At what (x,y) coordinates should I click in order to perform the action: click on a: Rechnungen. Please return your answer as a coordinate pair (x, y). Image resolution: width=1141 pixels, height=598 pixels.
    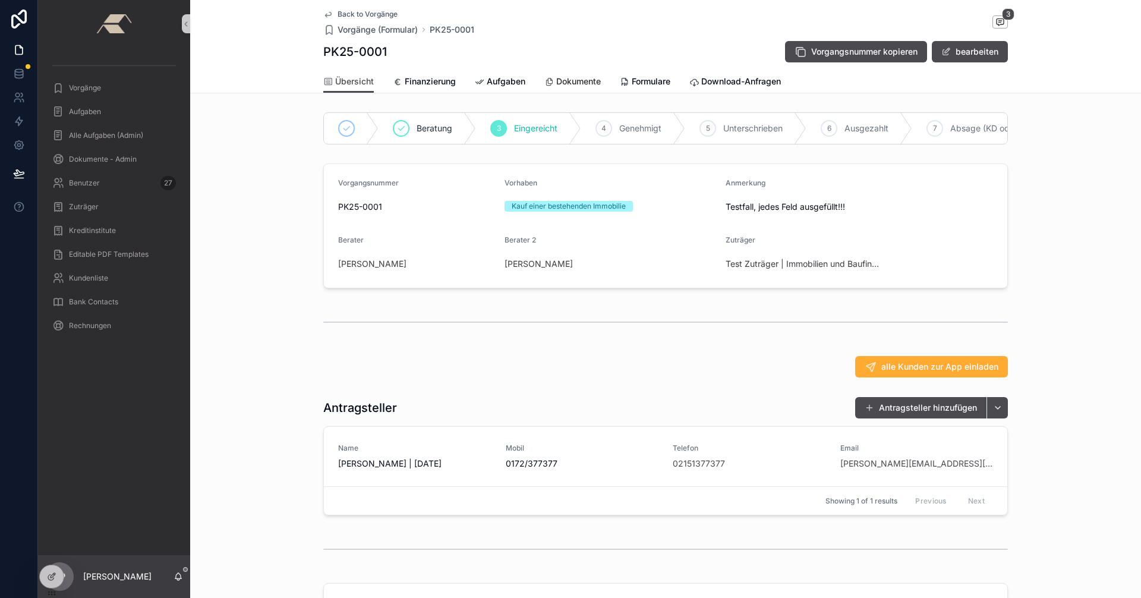
    Looking at the image, I should click on (114, 326).